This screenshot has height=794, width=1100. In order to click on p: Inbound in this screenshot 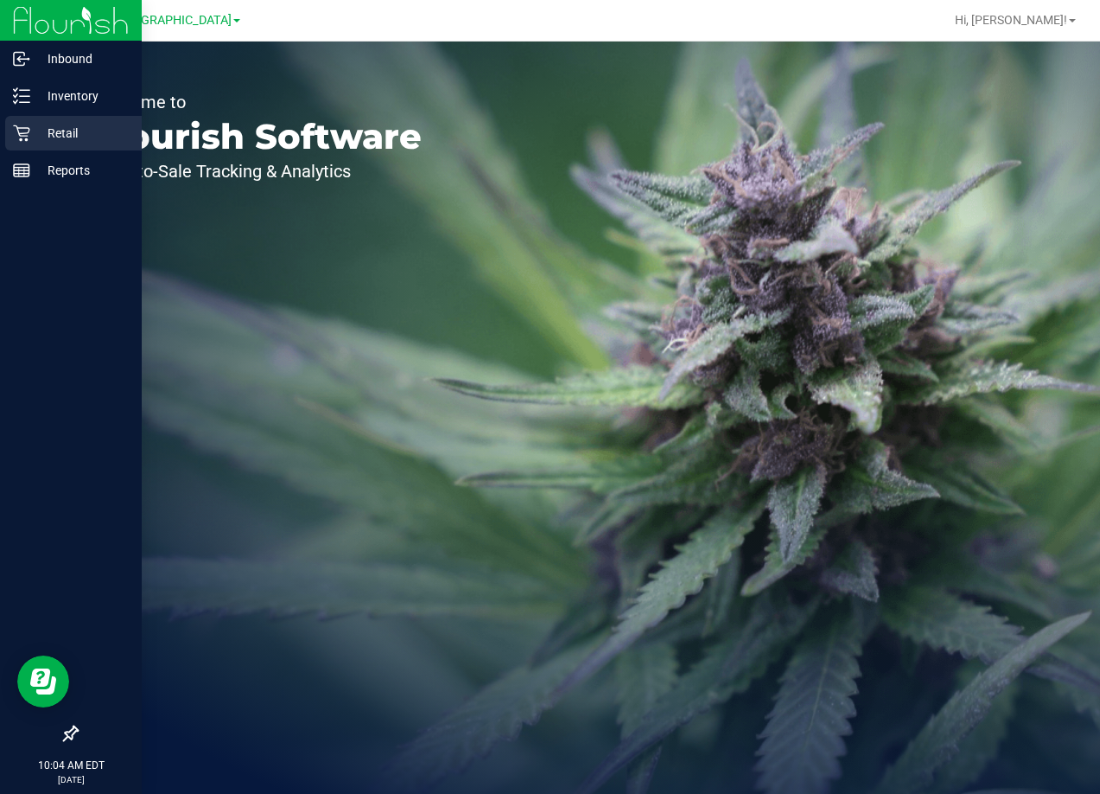, I will do `click(82, 59)`.